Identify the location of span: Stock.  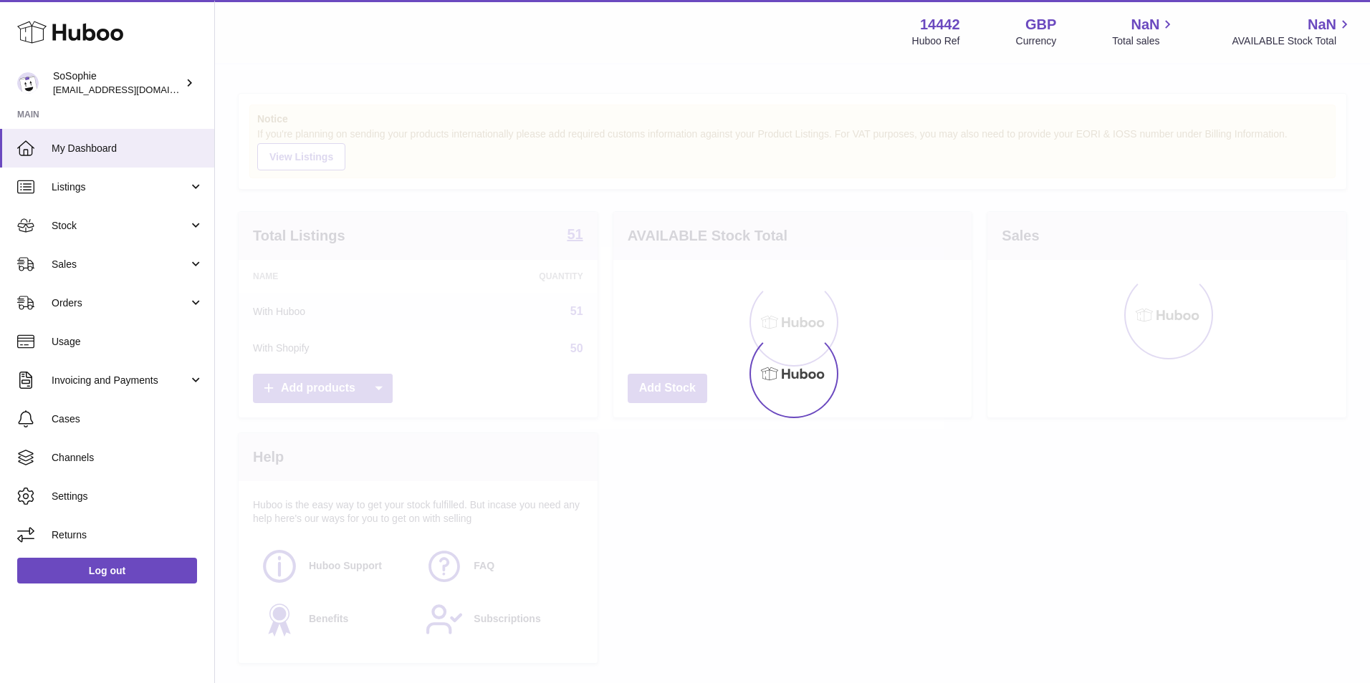
(120, 226).